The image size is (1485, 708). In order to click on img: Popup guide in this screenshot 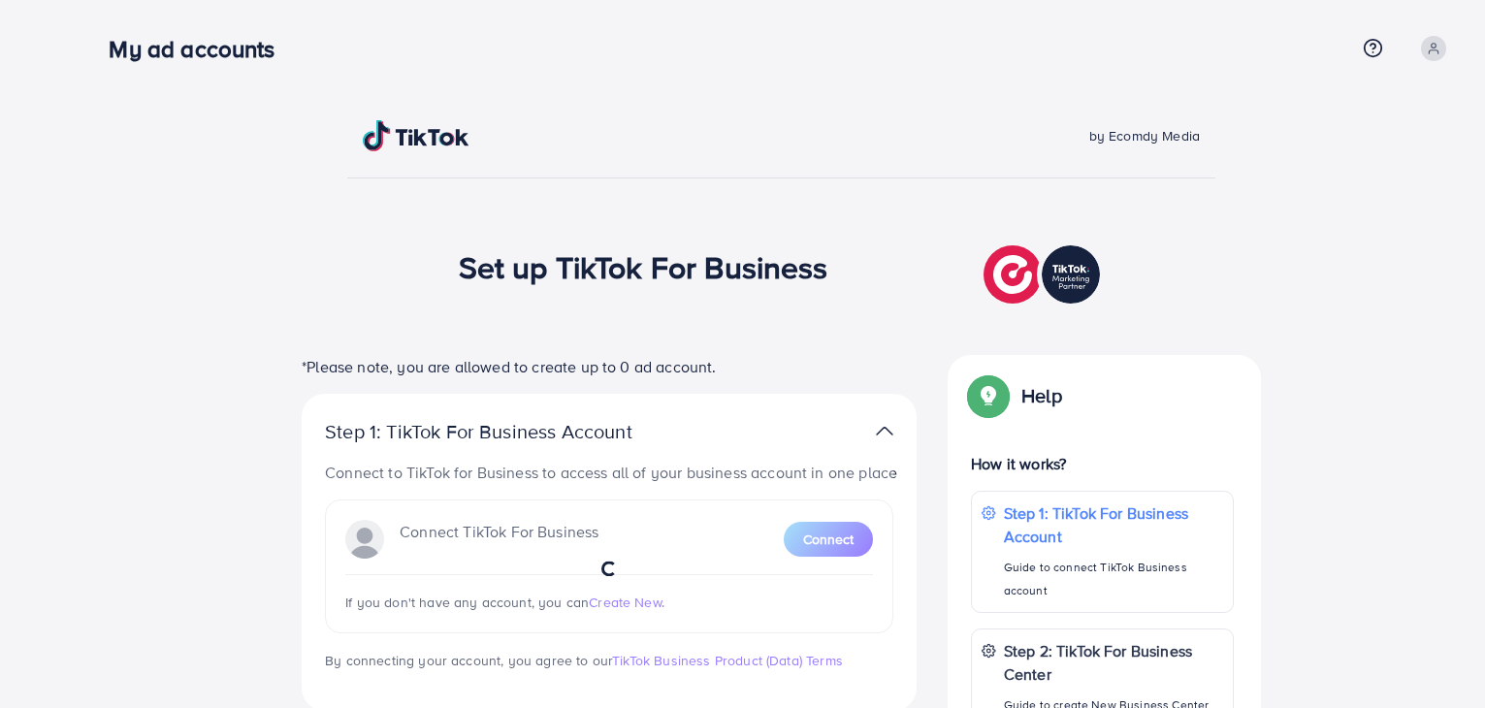, I will do `click(988, 396)`.